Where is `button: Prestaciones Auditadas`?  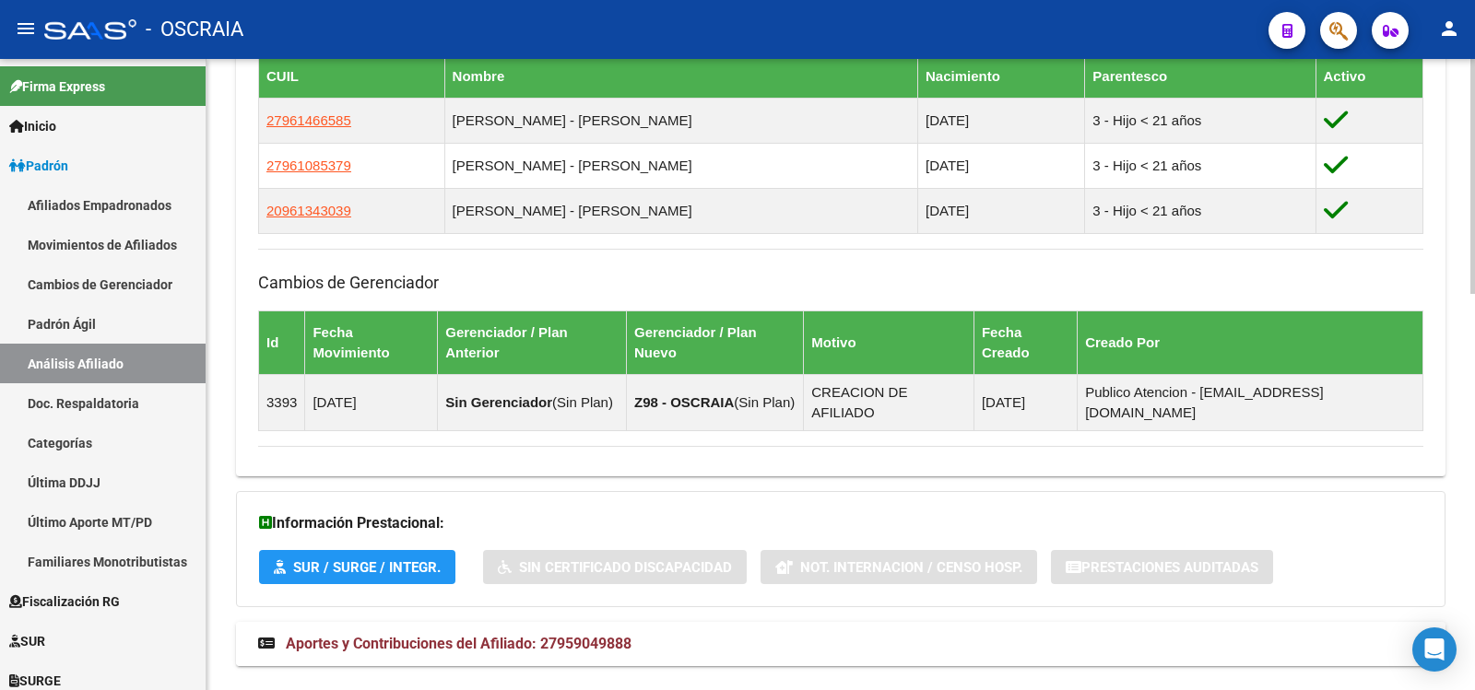
button: Prestaciones Auditadas is located at coordinates (1161, 567).